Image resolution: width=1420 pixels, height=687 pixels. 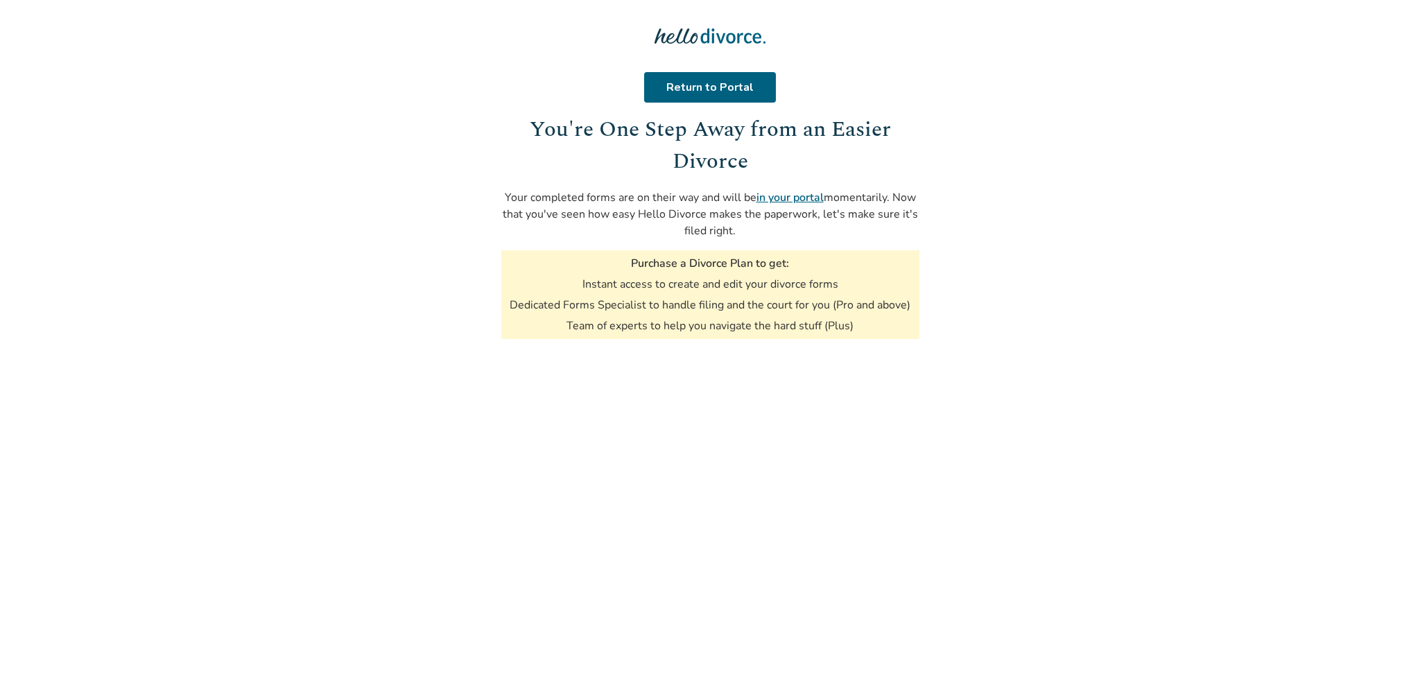 I want to click on li: Team of experts to help you navigate the hard stuff (Plus), so click(x=710, y=326).